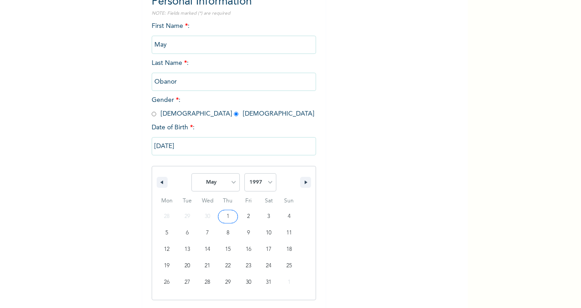 The image size is (581, 308). I want to click on span: 21, so click(207, 266).